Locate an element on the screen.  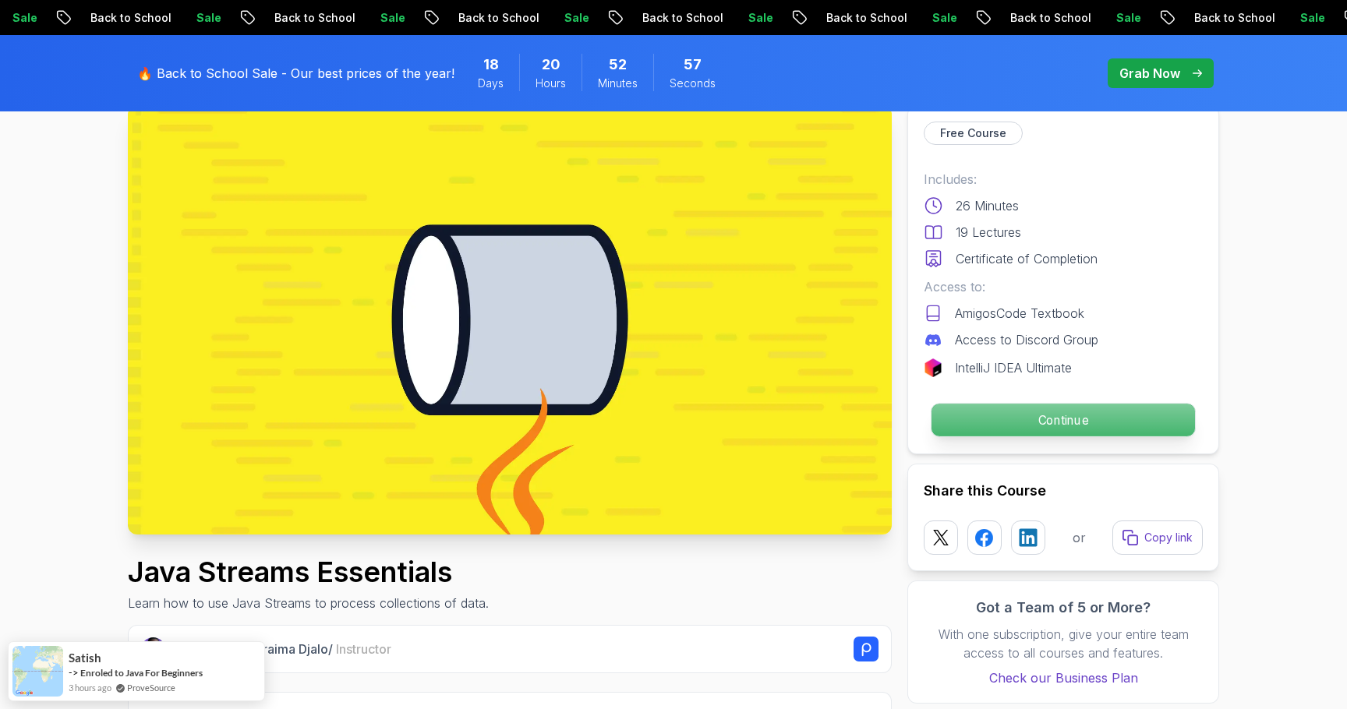
span: 57 Seconds is located at coordinates (692, 65).